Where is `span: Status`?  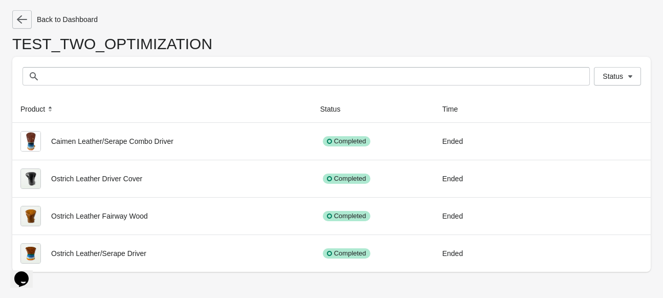
span: Status is located at coordinates (612, 76).